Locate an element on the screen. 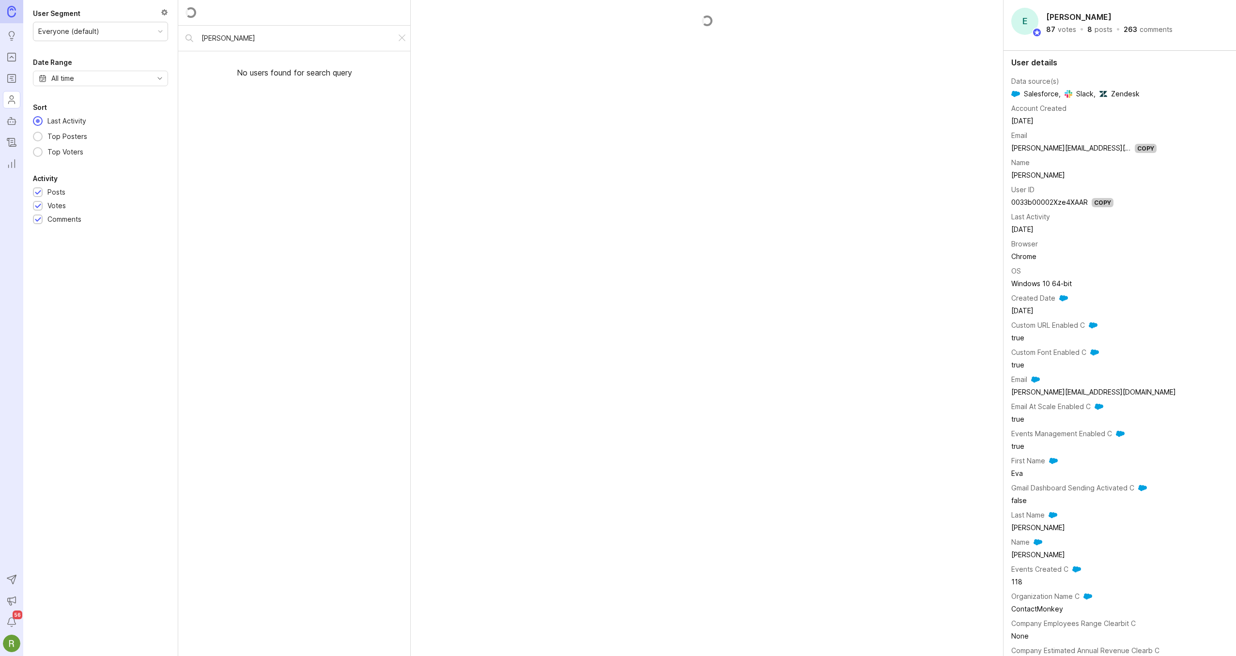 This screenshot has width=1236, height=656. a: Ideas is located at coordinates (12, 36).